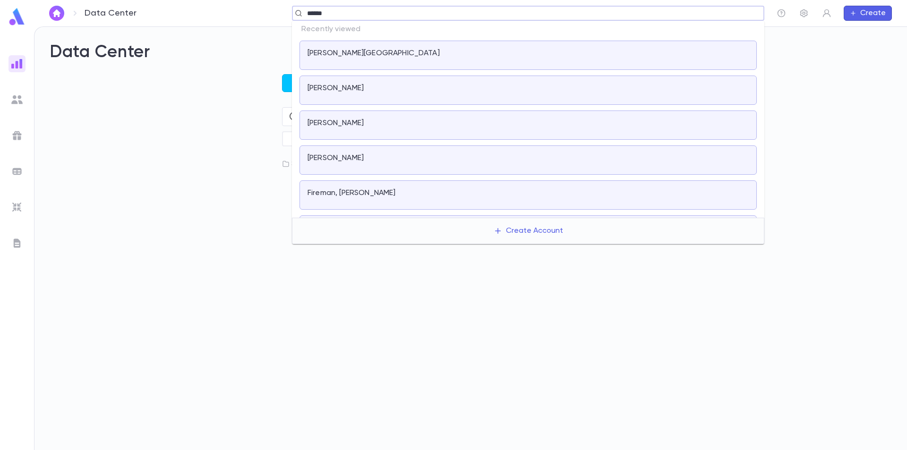 This screenshot has height=450, width=907. What do you see at coordinates (17, 171) in the screenshot?
I see `img: batches_grey.339ca447c9d9533ef1741baa751efc33.svg` at bounding box center [17, 171].